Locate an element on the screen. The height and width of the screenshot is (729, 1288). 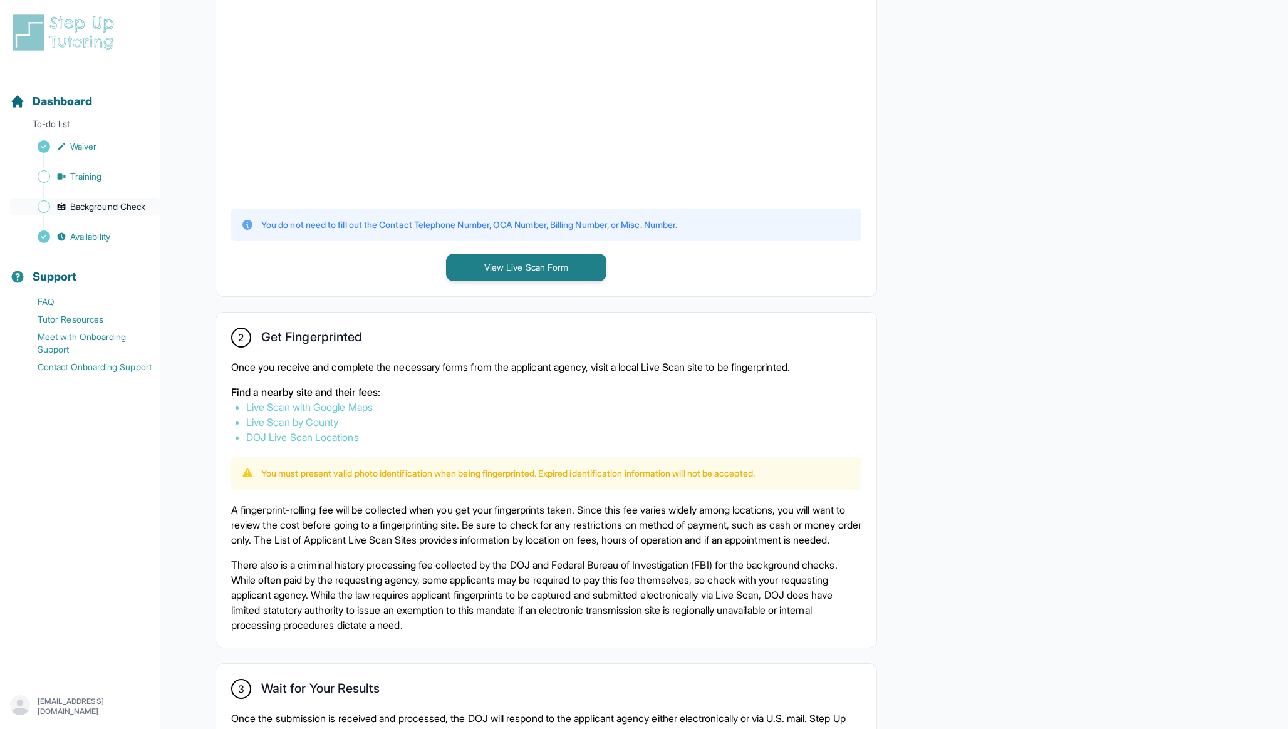
a: Waiver is located at coordinates (85, 147).